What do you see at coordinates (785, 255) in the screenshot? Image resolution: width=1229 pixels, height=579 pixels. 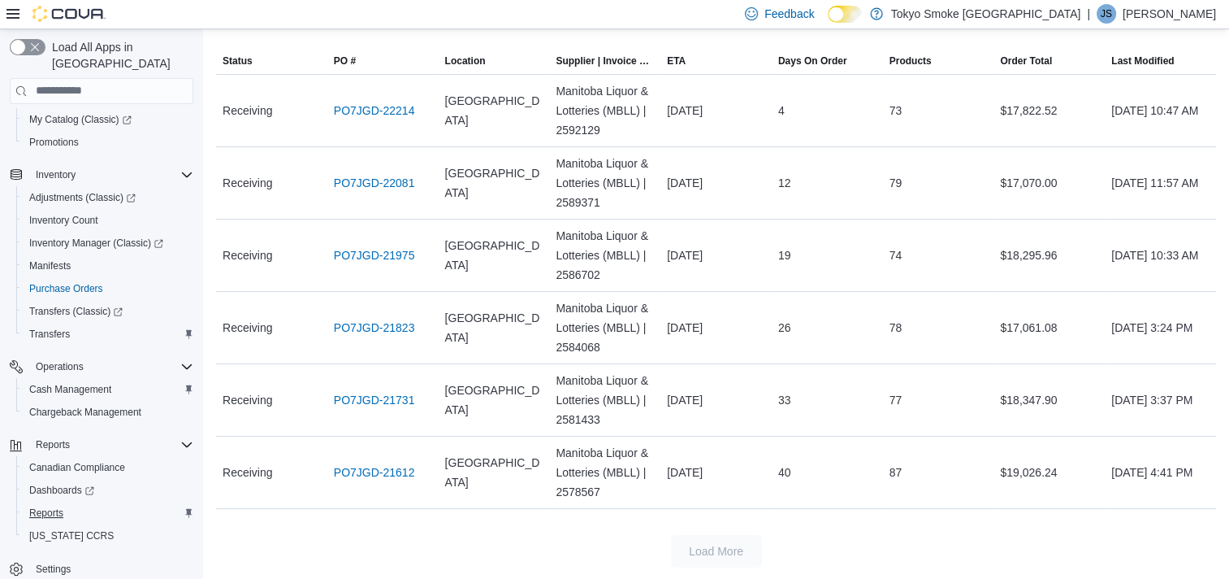 I see `span: 19` at bounding box center [785, 255].